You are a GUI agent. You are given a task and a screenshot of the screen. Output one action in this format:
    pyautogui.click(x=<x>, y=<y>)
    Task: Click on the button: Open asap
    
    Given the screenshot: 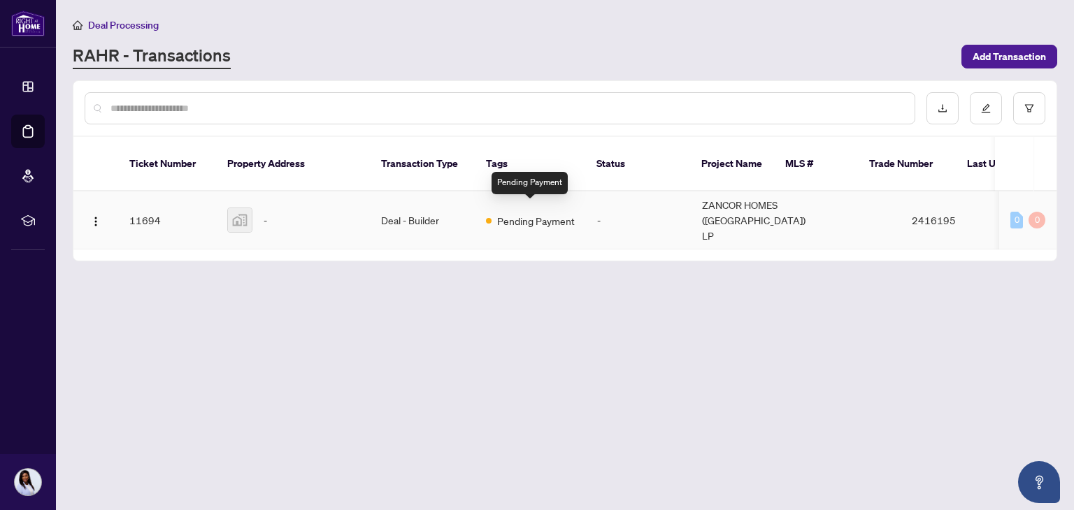 What is the action you would take?
    pyautogui.click(x=1039, y=482)
    